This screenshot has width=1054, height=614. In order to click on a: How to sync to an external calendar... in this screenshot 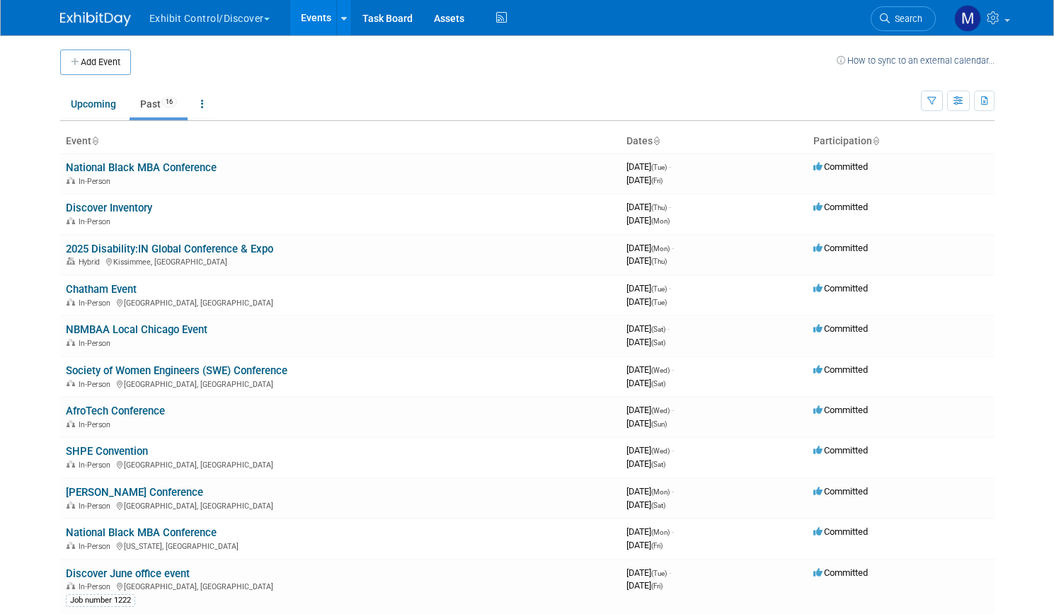, I will do `click(915, 60)`.